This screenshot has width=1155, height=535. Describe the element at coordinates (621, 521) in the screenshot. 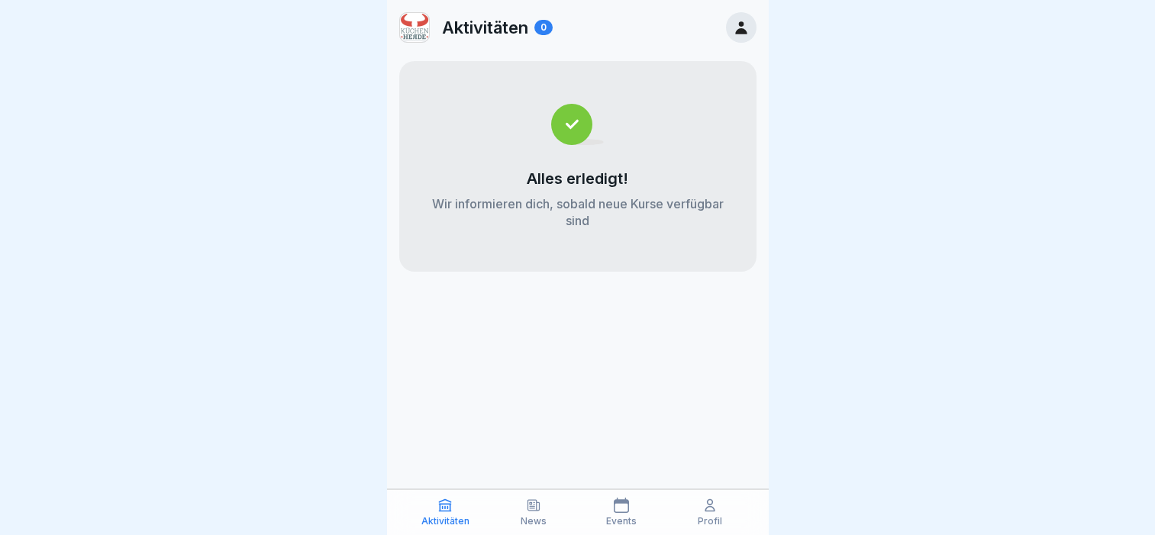

I see `p: Events` at that location.